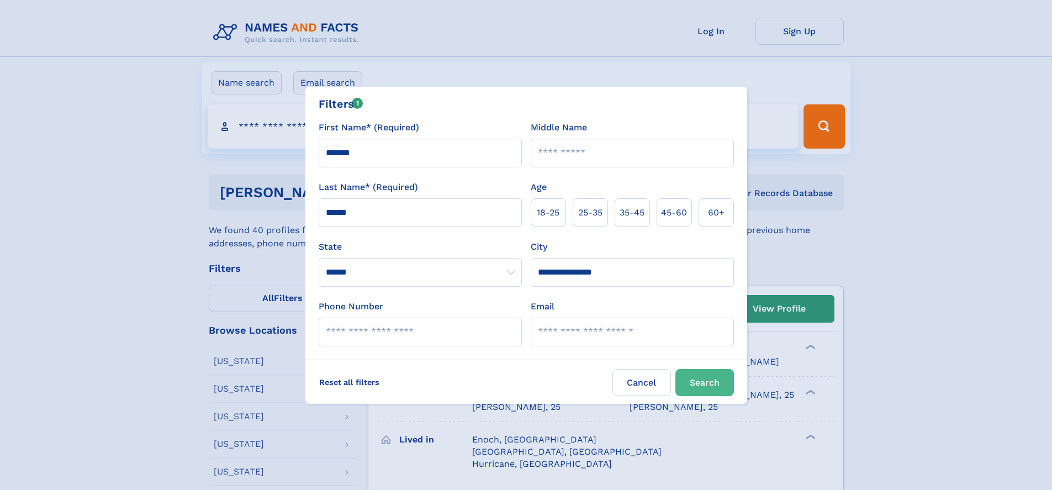  Describe the element at coordinates (591, 213) in the screenshot. I see `span: 25‑35` at that location.